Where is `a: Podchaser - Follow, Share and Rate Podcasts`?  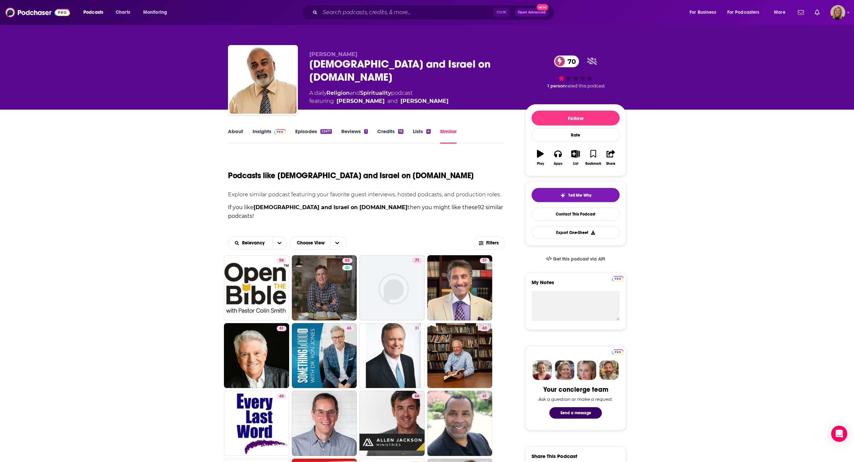 a: Podchaser - Follow, Share and Rate Podcasts is located at coordinates (38, 12).